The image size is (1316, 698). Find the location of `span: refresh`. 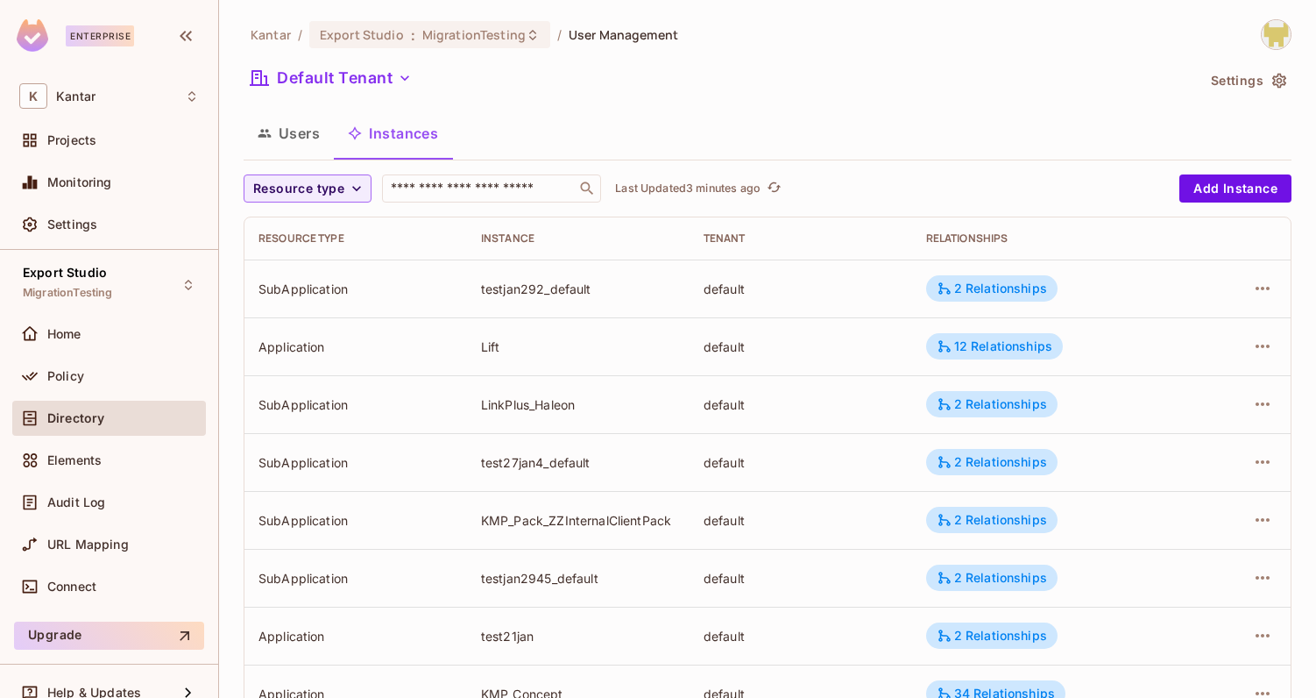

span: refresh is located at coordinates (774, 188).